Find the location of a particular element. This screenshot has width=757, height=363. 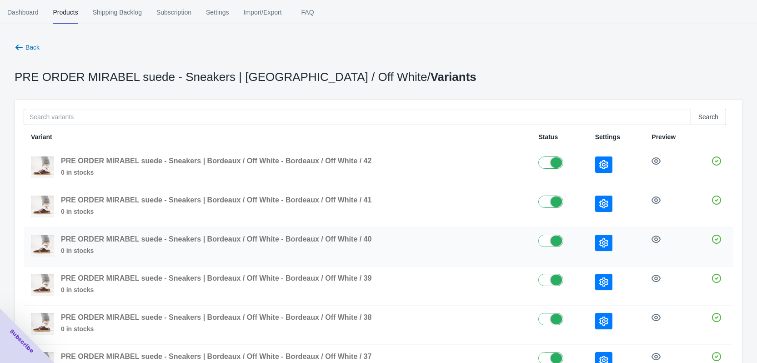

span: Variant is located at coordinates (41, 137).